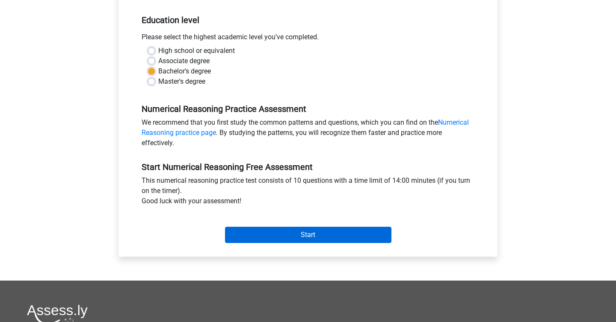 The image size is (616, 322). I want to click on div: Please select the highest academic level you’ve completed., so click(308, 39).